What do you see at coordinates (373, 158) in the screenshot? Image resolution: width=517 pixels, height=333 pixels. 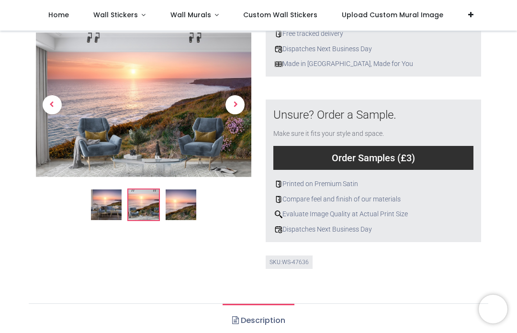 I see `div: Order Samples (£3)` at bounding box center [373, 158].